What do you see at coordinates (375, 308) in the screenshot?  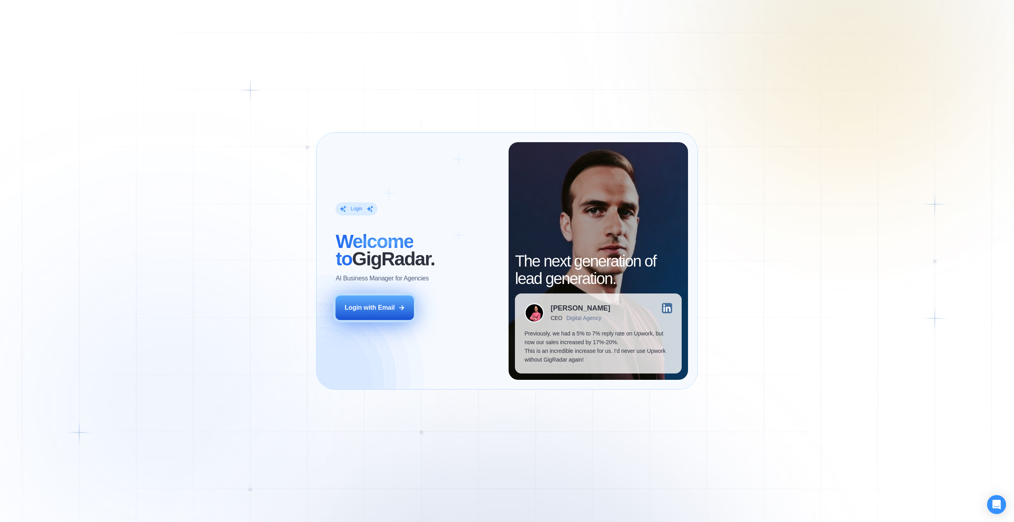 I see `button: Login with Email` at bounding box center [375, 308].